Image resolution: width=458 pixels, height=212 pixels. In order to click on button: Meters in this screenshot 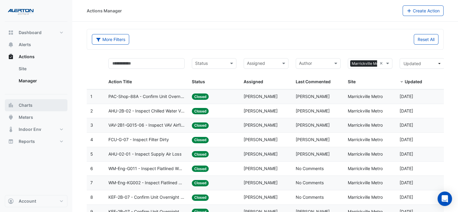, I will do `click(36, 117)`.